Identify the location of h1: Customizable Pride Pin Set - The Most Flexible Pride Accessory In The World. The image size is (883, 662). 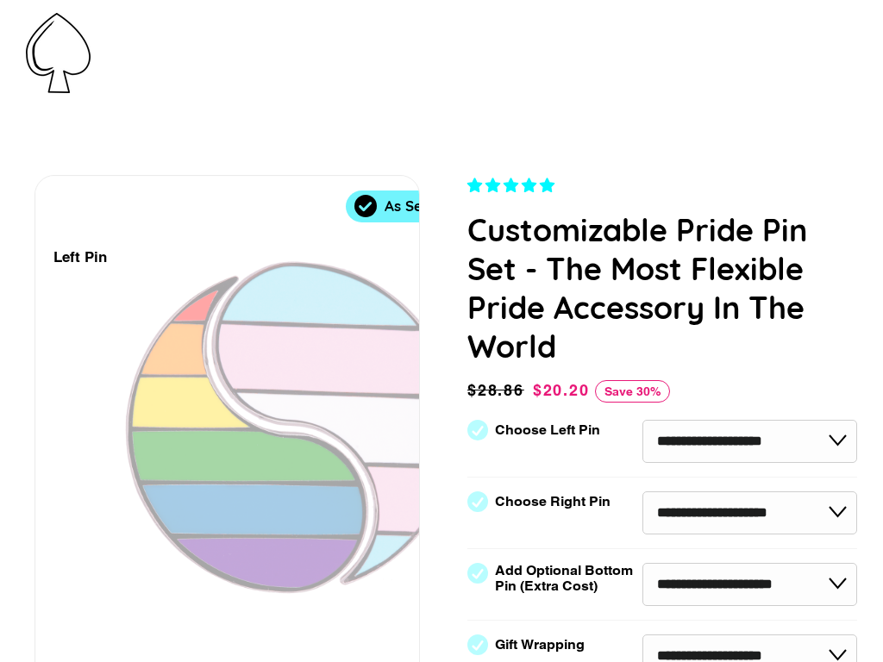
(662, 288).